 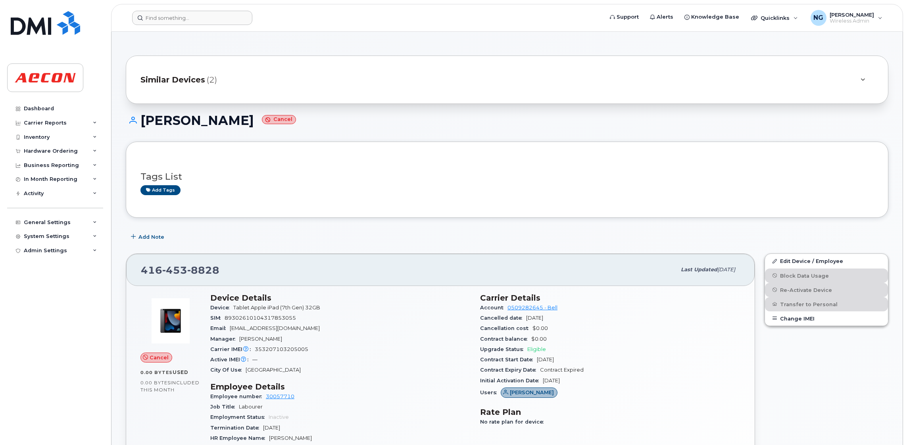 What do you see at coordinates (562, 370) in the screenshot?
I see `span: Contract Expired` at bounding box center [562, 370].